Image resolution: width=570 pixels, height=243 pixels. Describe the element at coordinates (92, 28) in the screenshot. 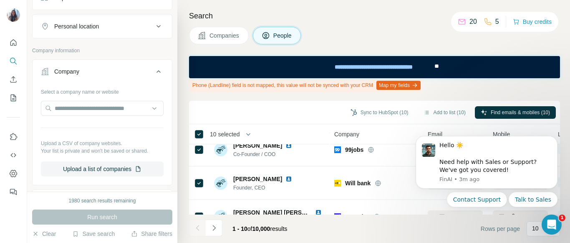

I see `div: Message content` at that location.